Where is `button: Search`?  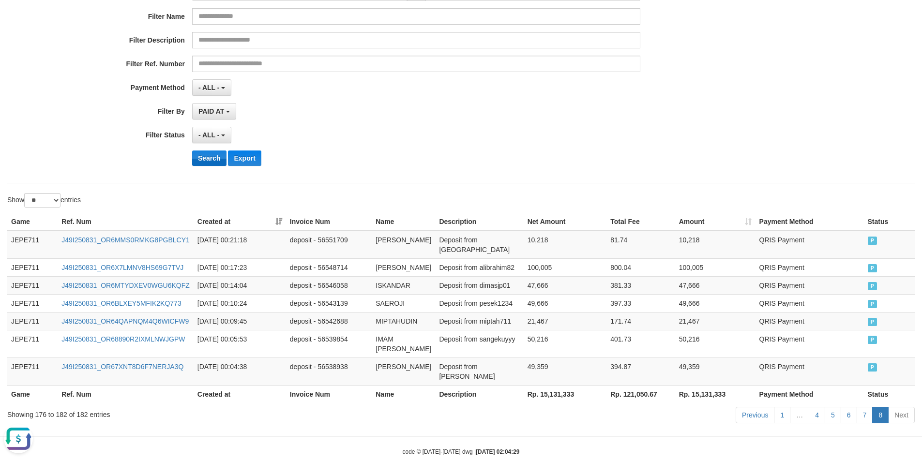
button: Search is located at coordinates (209, 158).